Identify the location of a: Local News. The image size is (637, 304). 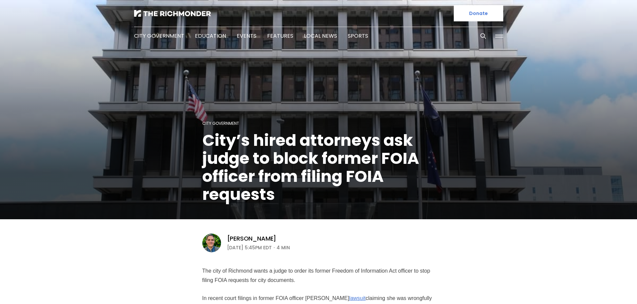
(320, 36).